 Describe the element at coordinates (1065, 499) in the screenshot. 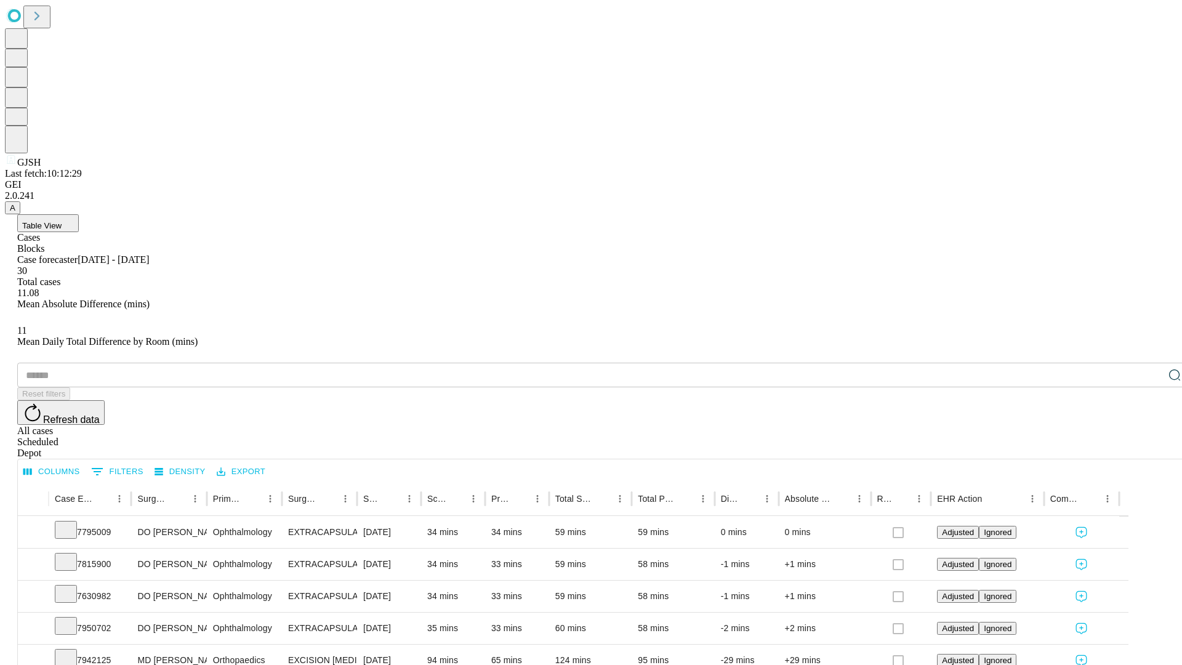

I see `div: Comments` at that location.